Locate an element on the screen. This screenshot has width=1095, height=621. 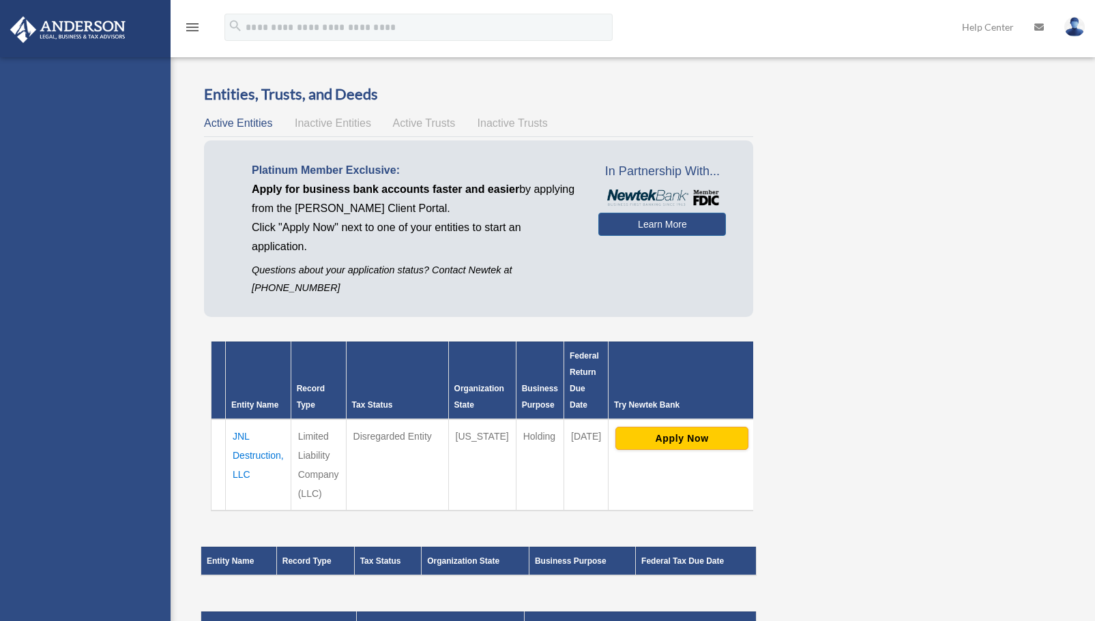
span: In Partnership With... is located at coordinates (662, 172).